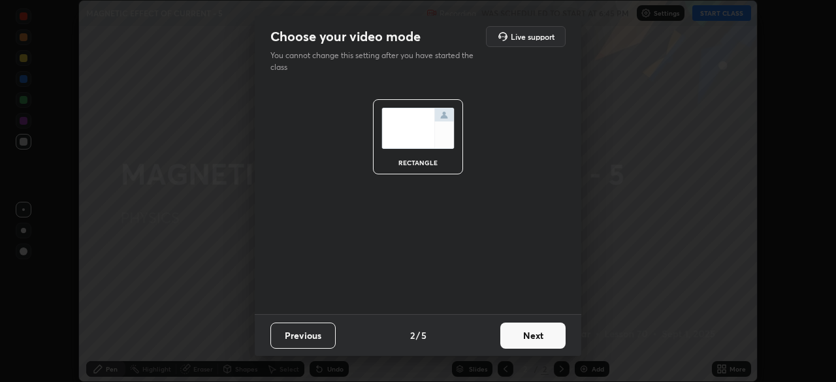 The width and height of the screenshot is (836, 382). Describe the element at coordinates (532, 37) in the screenshot. I see `h5: Live support` at that location.